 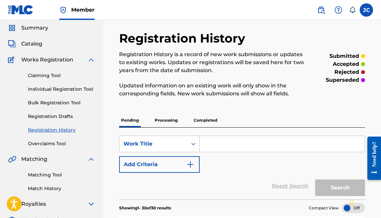 What do you see at coordinates (62, 89) in the screenshot?
I see `a: Individual Registration Tool` at bounding box center [62, 89].